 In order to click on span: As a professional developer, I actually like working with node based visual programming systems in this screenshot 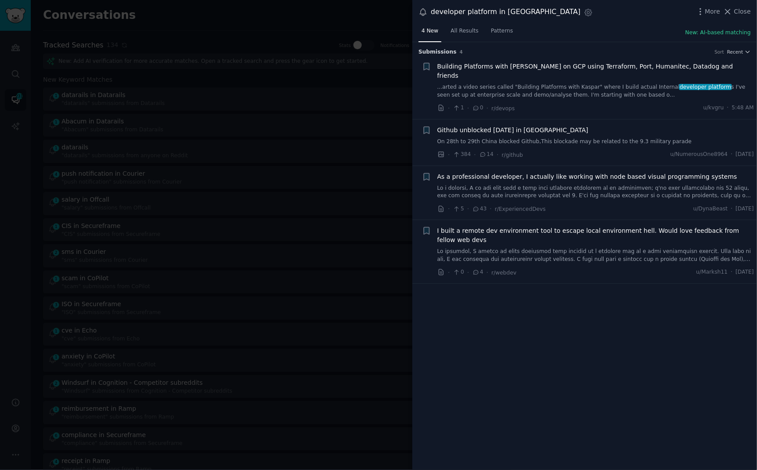, I will do `click(587, 177)`.